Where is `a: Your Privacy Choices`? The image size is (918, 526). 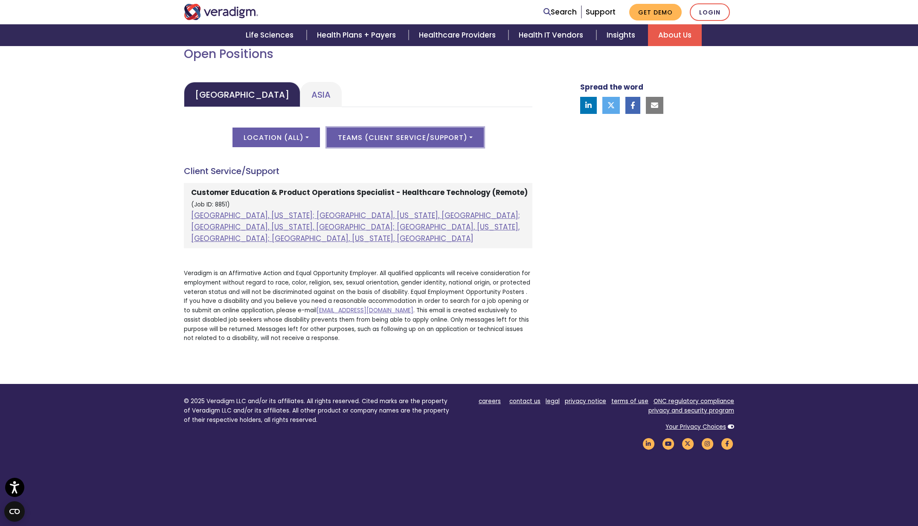
a: Your Privacy Choices is located at coordinates (696, 427).